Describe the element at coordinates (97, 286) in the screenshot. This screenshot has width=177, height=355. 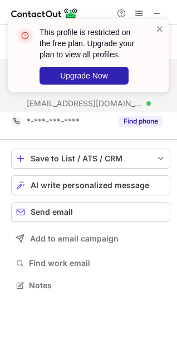
I see `span: Notes` at that location.